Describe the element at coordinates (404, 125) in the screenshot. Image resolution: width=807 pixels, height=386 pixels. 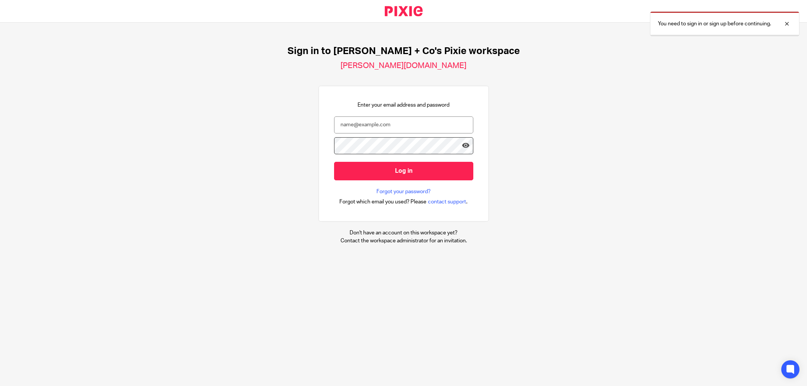
I see `input: name@example.com` at that location.